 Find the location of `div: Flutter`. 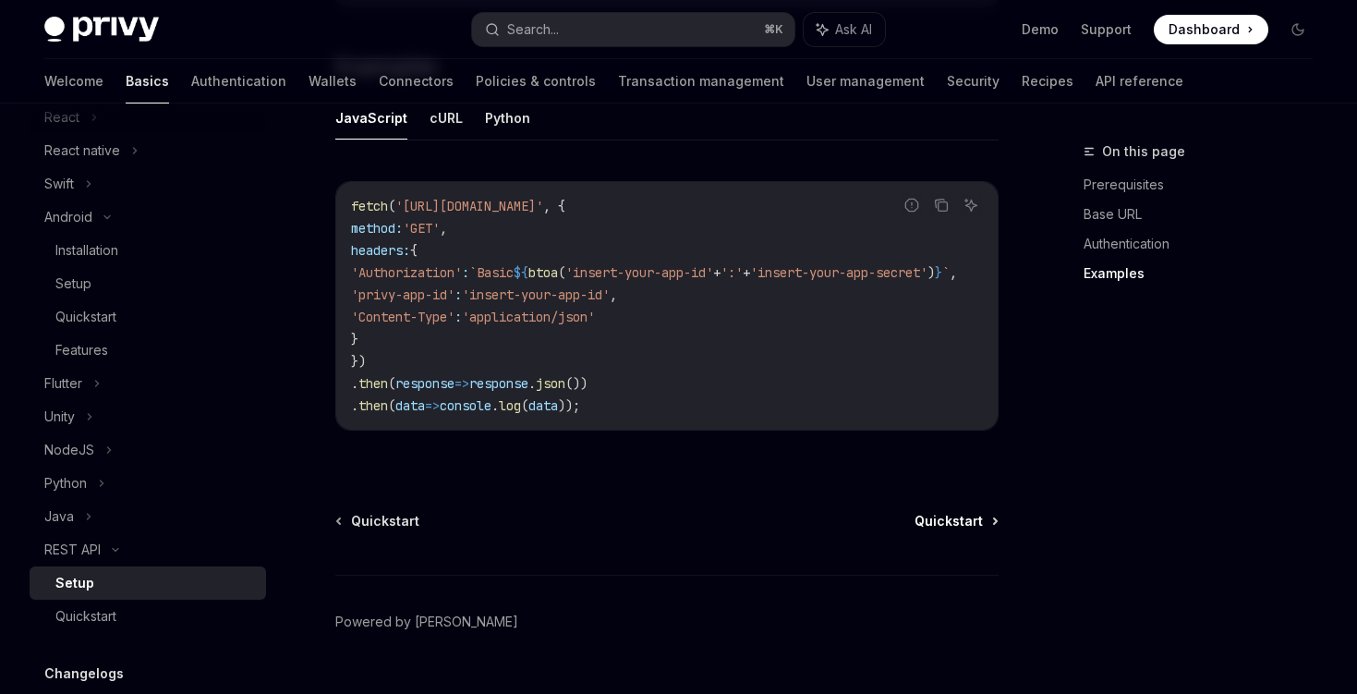

div: Flutter is located at coordinates (63, 383).